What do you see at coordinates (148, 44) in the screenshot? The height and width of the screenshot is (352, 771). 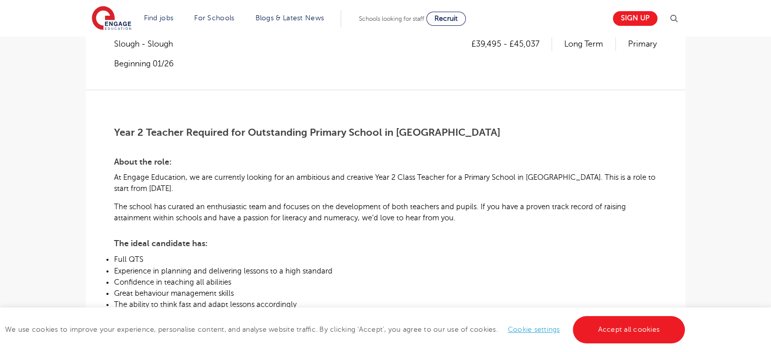 I see `span: Slough - Slough` at bounding box center [148, 44].